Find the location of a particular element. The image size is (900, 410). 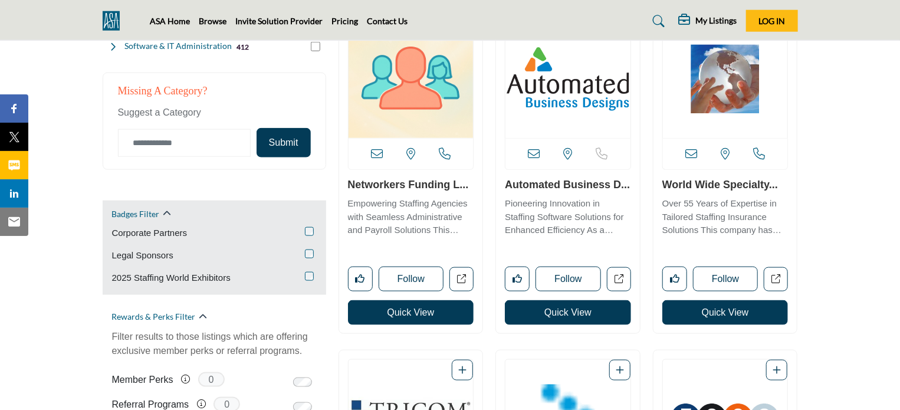

label: Corporate Partners is located at coordinates (150, 233).